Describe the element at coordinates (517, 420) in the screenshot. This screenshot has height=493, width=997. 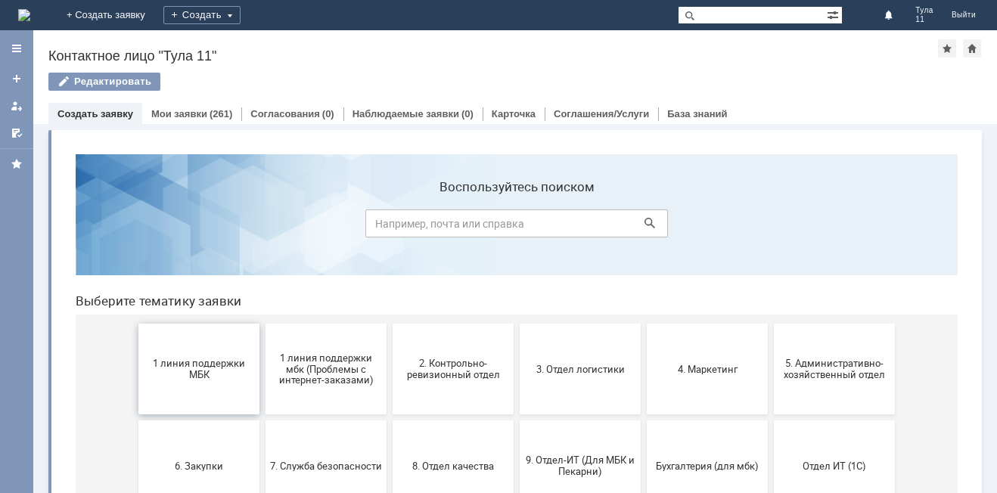
I see `span: Франчайзинг` at that location.